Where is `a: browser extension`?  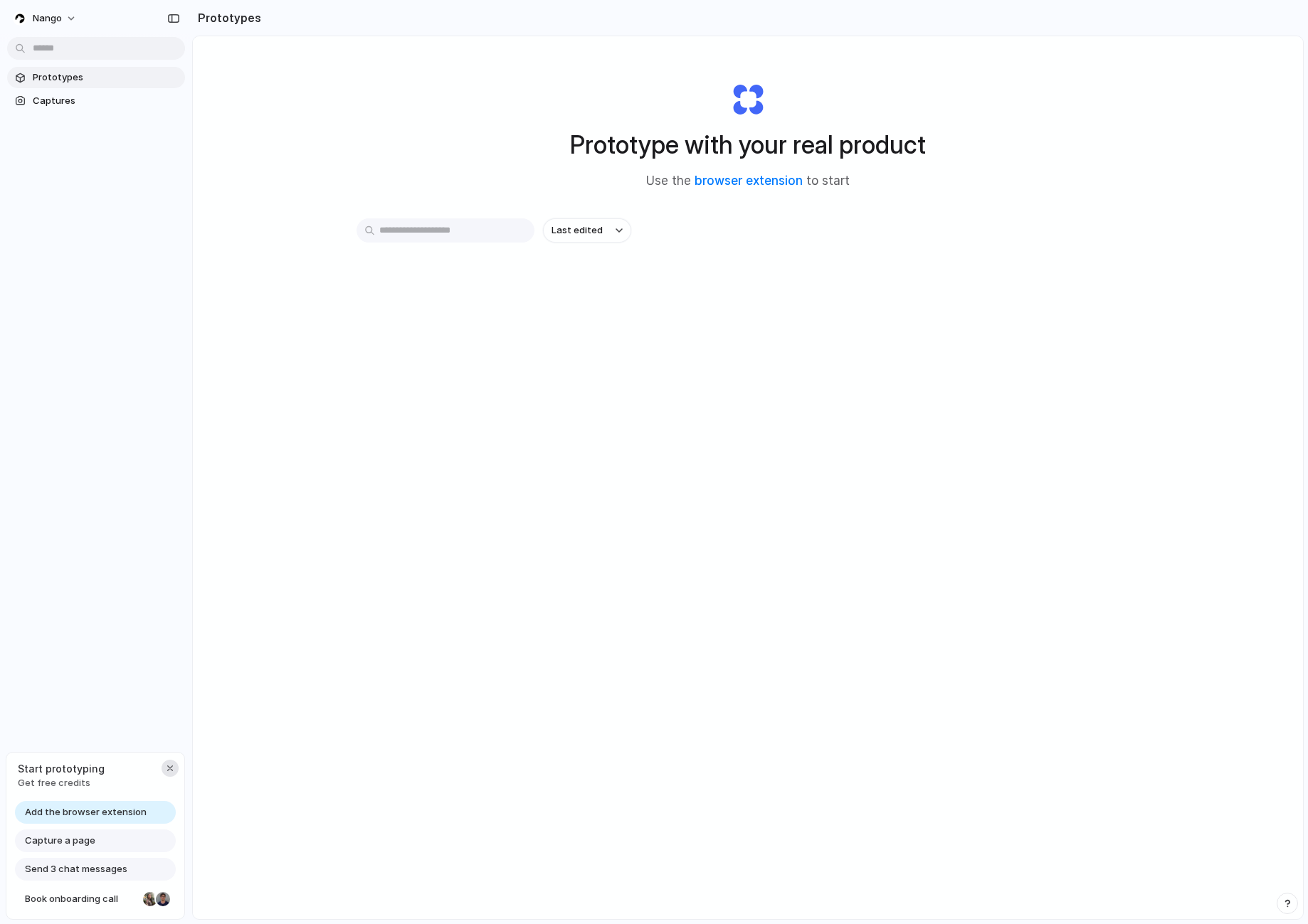
a: browser extension is located at coordinates (749, 181).